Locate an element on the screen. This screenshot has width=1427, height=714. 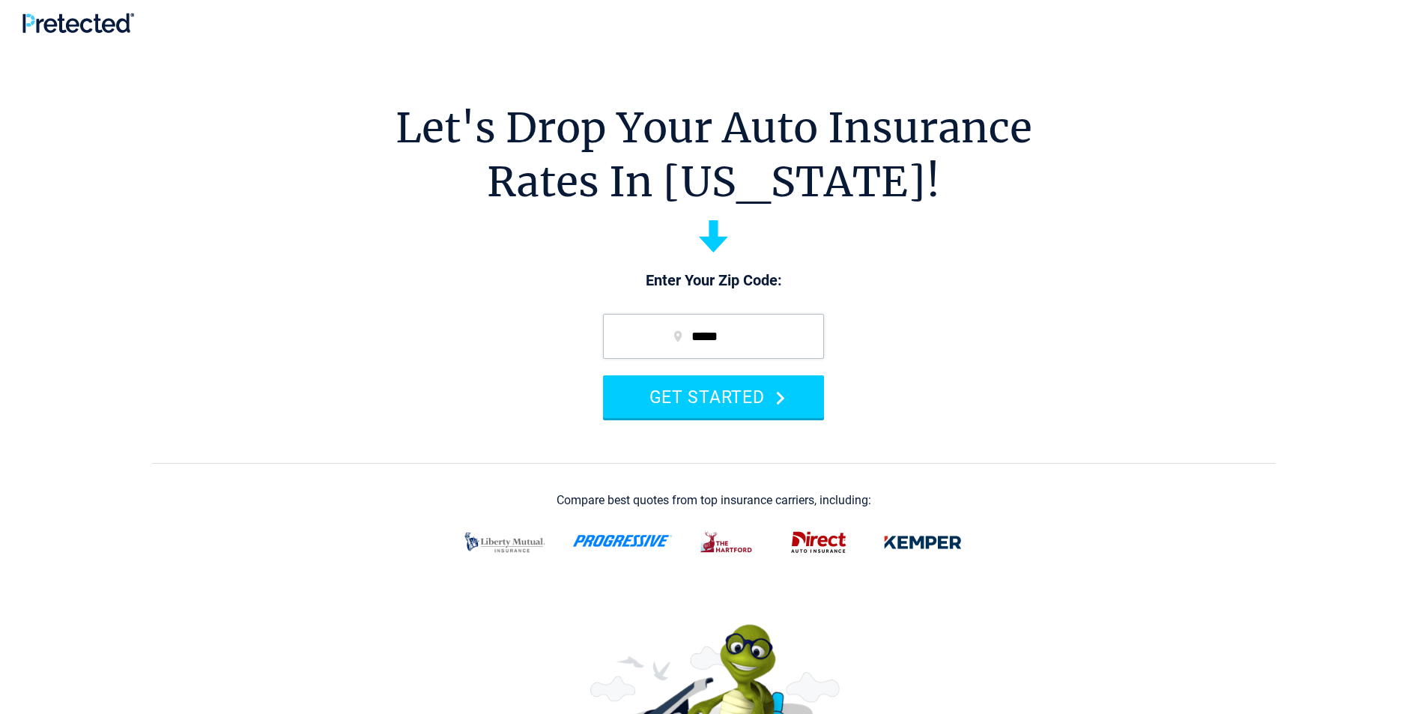
img: kemper is located at coordinates (923, 542).